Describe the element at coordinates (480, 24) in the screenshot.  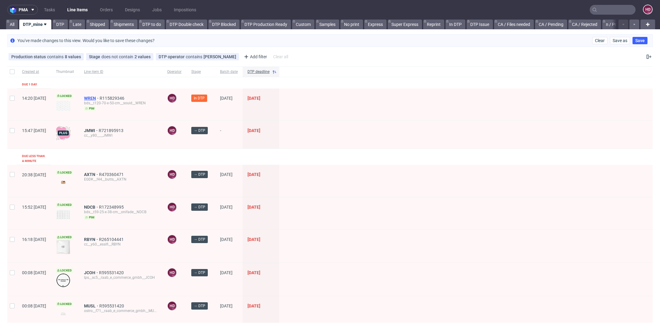
I see `a: DTP Issue` at that location.